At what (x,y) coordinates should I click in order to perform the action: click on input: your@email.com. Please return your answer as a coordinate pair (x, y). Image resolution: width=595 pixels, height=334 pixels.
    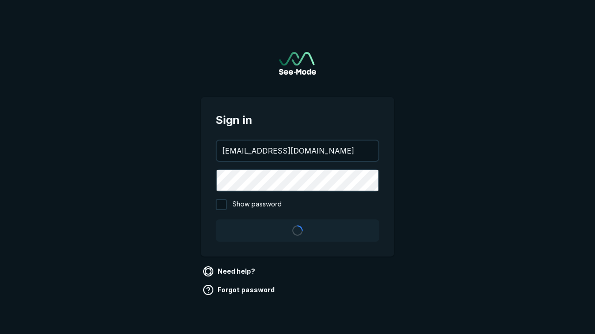
    Looking at the image, I should click on (297, 151).